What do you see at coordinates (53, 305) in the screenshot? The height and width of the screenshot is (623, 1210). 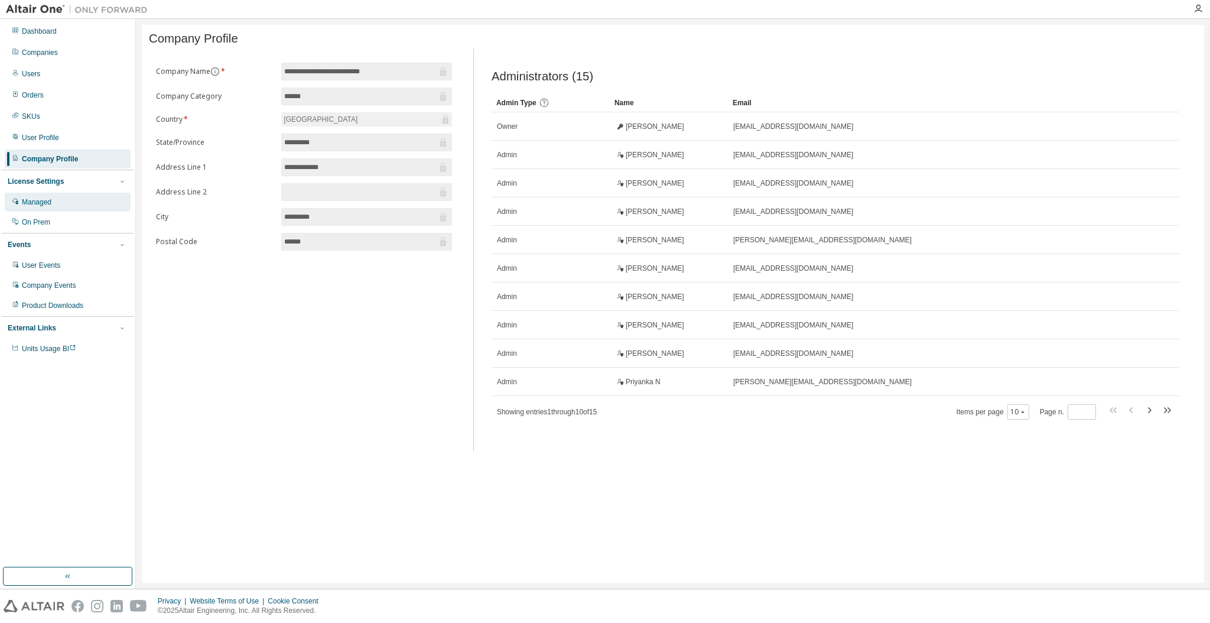 I see `div: Product Downloads` at bounding box center [53, 305].